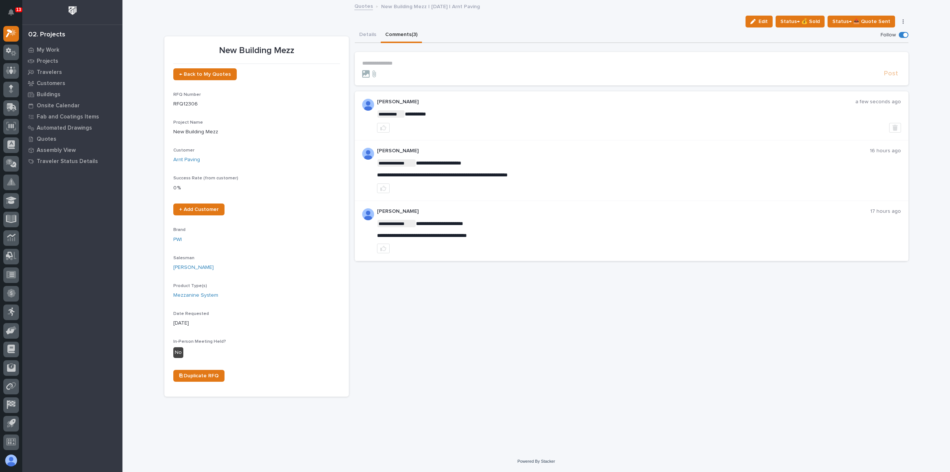 The image size is (950, 472). I want to click on span: Success Rate (from customer), so click(206, 178).